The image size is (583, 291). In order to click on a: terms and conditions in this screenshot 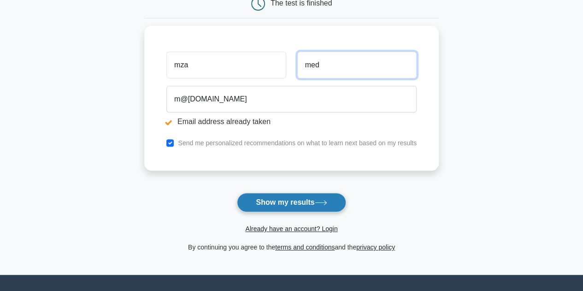, I will do `click(305, 247)`.